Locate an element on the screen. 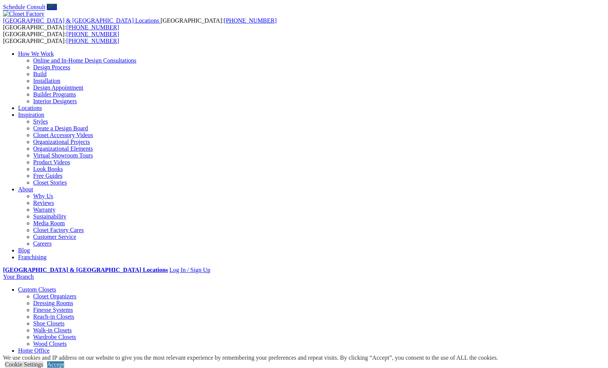 The height and width of the screenshot is (368, 608). a: Careers is located at coordinates (42, 243).